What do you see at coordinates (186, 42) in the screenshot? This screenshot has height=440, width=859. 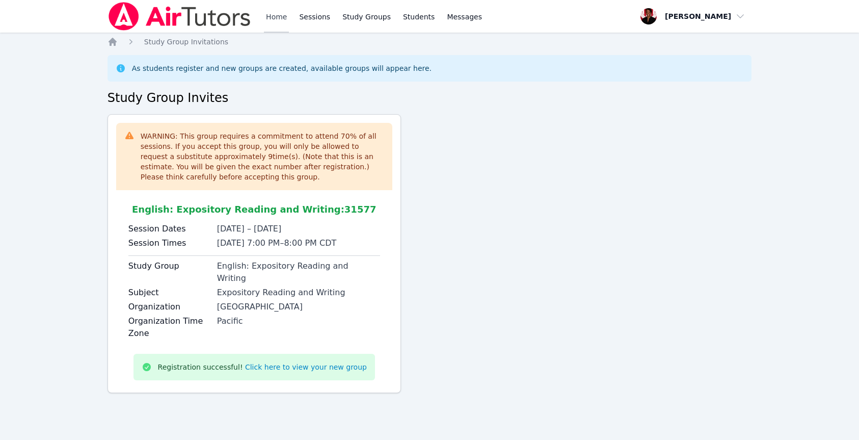 I see `span: Study Group Invitations` at bounding box center [186, 42].